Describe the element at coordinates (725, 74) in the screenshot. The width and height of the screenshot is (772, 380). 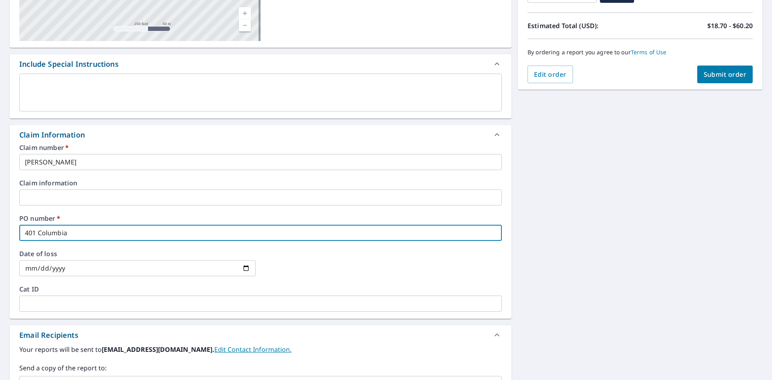
I see `button: Submit order` at that location.